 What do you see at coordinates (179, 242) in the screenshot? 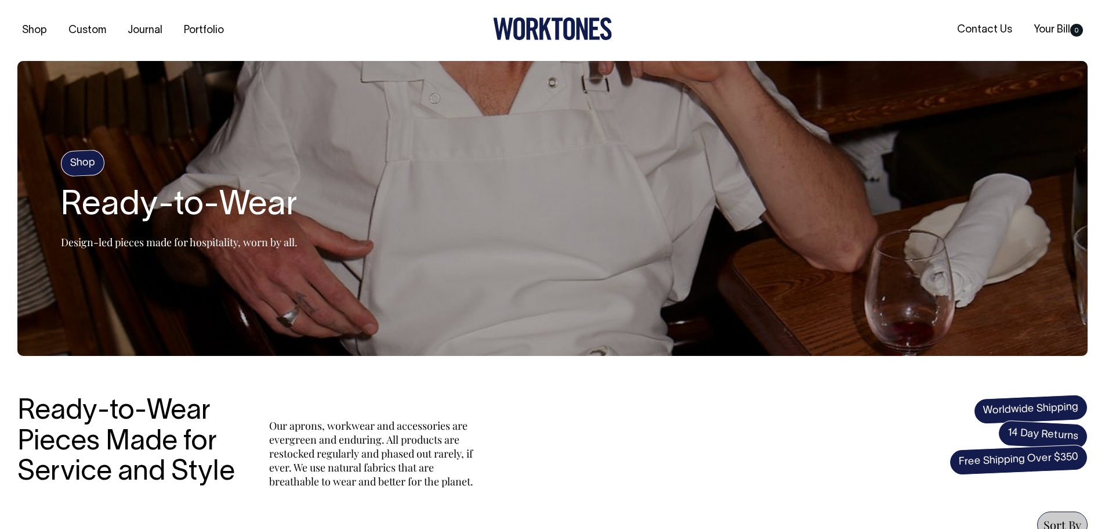
I see `p: Design-led pieces made for hospitality, worn by all.` at bounding box center [179, 242].